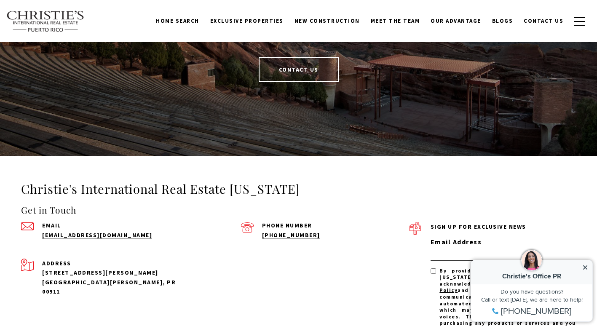 The image size is (597, 326). Describe the element at coordinates (65, 13) in the screenshot. I see `img: be3d4b55-7850-4bcb-9297-a2f9cd376e78.png` at that location.